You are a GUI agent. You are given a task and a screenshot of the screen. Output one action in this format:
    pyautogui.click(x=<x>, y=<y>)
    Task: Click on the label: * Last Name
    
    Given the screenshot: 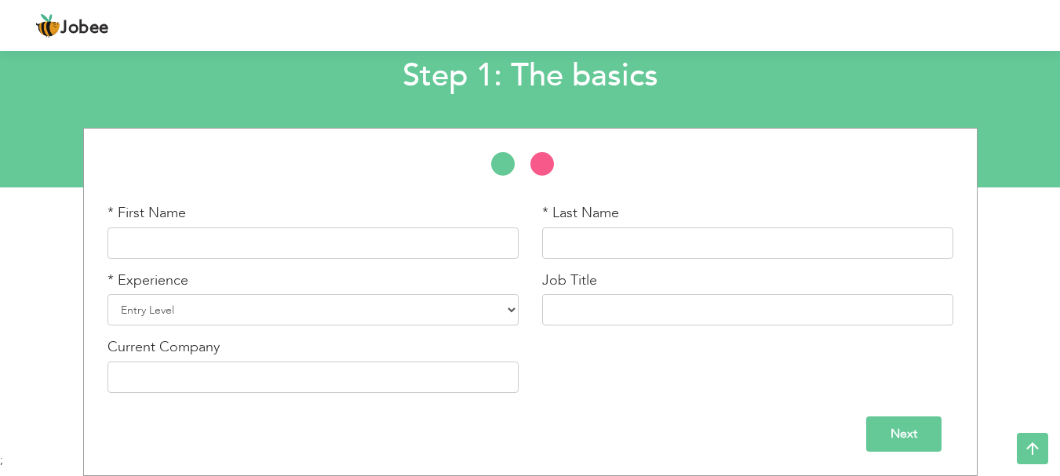 What is the action you would take?
    pyautogui.click(x=581, y=213)
    